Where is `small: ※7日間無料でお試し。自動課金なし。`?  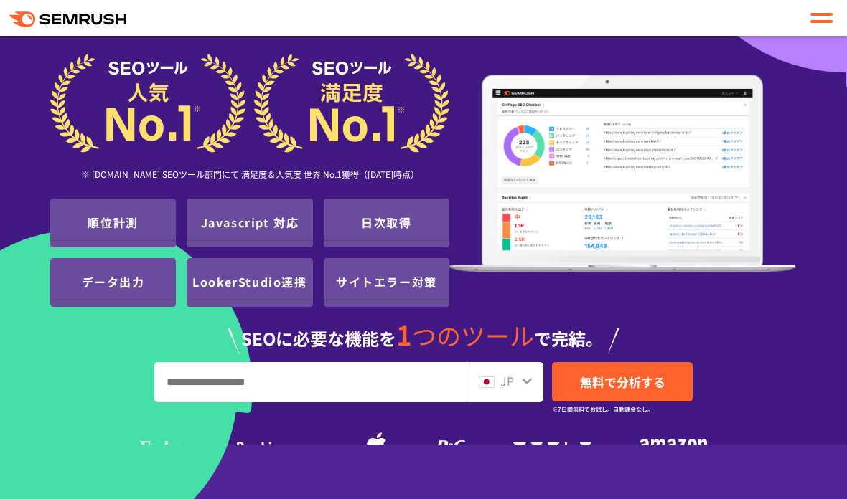 small: ※7日間無料でお試し。自動課金なし。 is located at coordinates (602, 409).